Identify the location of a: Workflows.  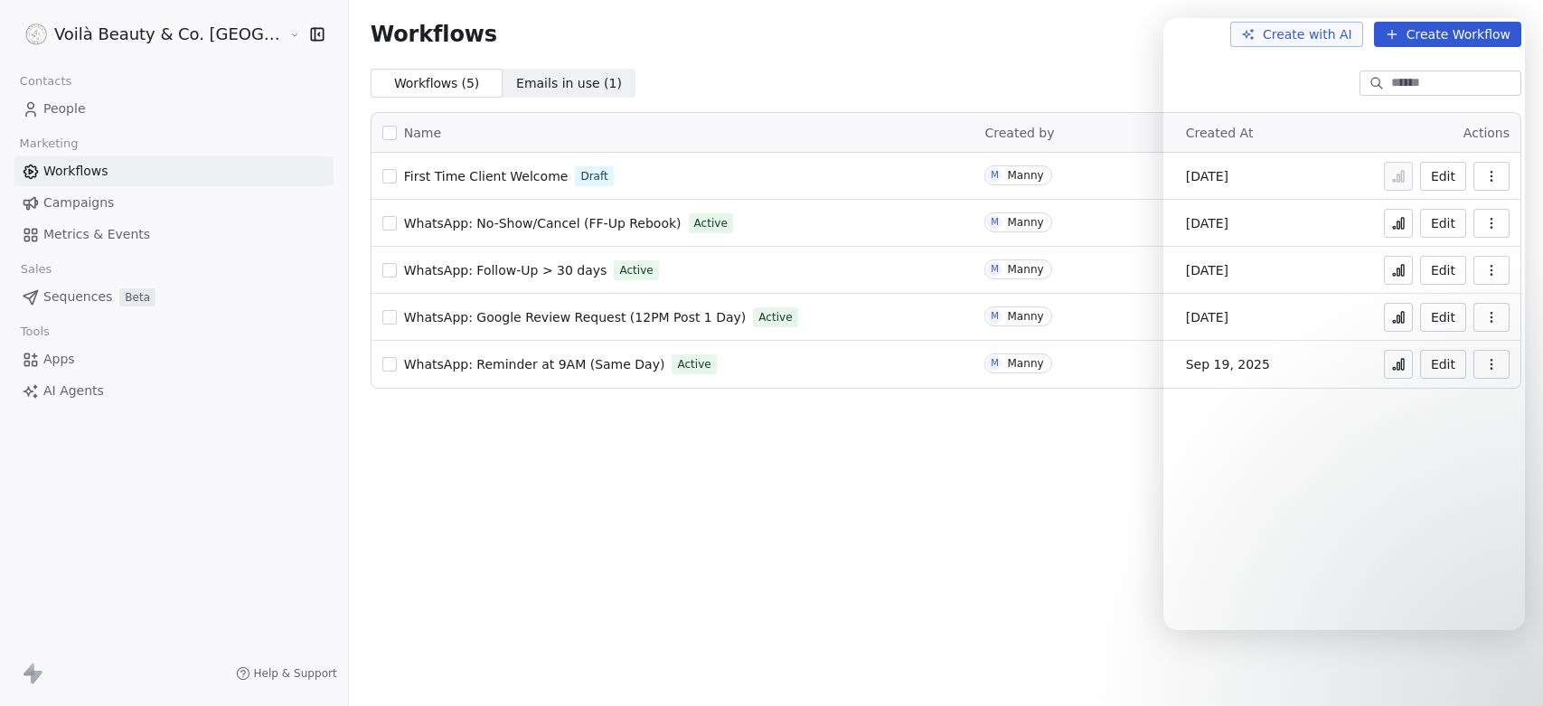
(174, 171).